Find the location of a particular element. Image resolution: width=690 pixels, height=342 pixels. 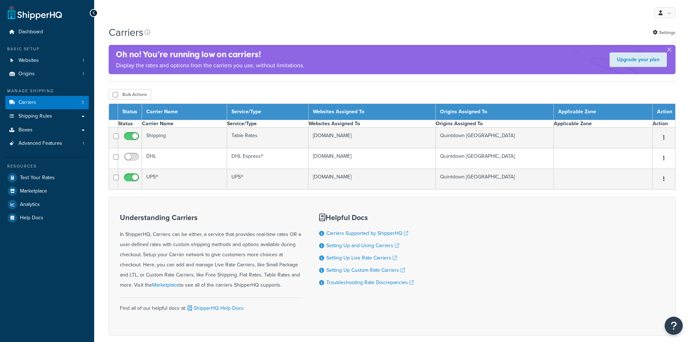

div: In ShipperHQ, Carriers can be either, a service that provides real-time rates OR a user-defined r... is located at coordinates (210, 252).